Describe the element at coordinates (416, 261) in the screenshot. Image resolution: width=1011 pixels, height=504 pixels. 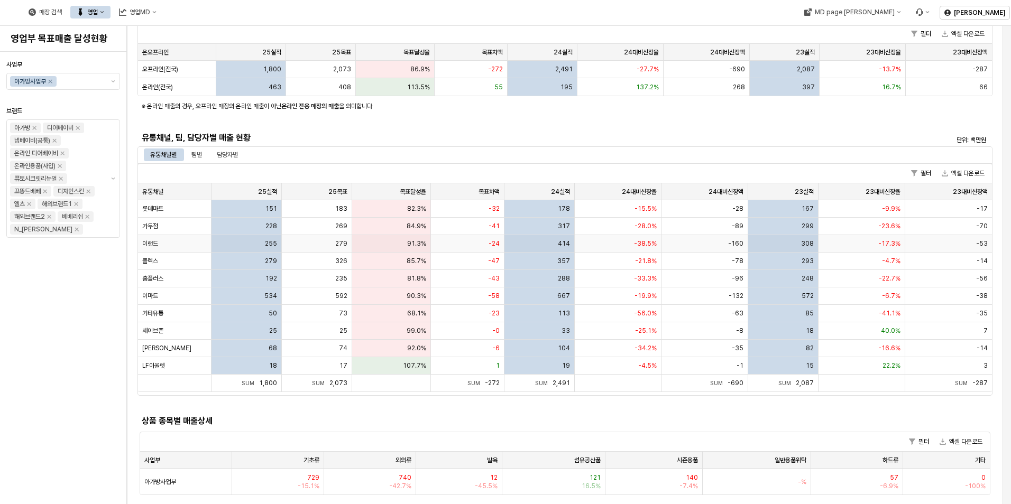
I see `span: 85.7%` at that location.